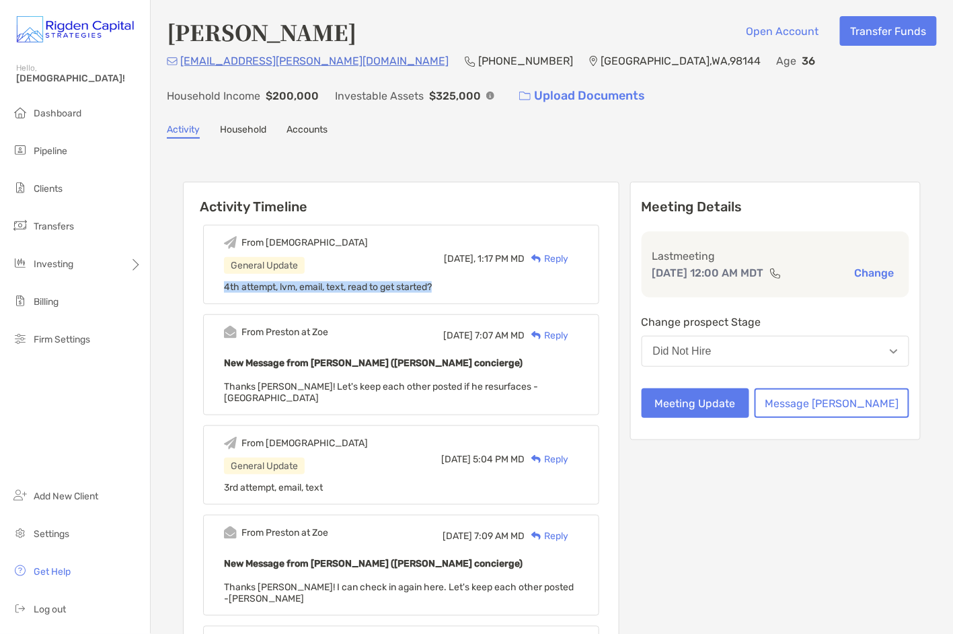 The image size is (953, 634). I want to click on img: Location Icon, so click(593, 61).